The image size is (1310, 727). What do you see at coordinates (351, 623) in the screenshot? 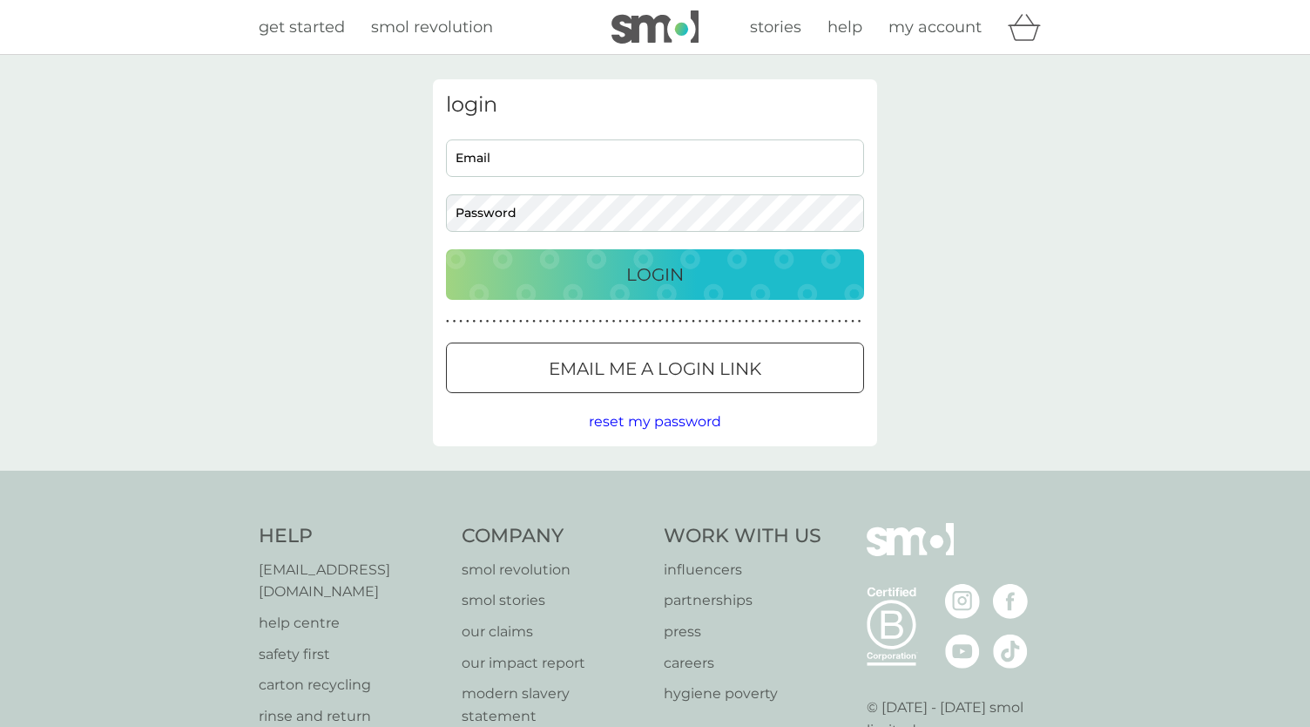
I see `p: help centre` at bounding box center [351, 623].